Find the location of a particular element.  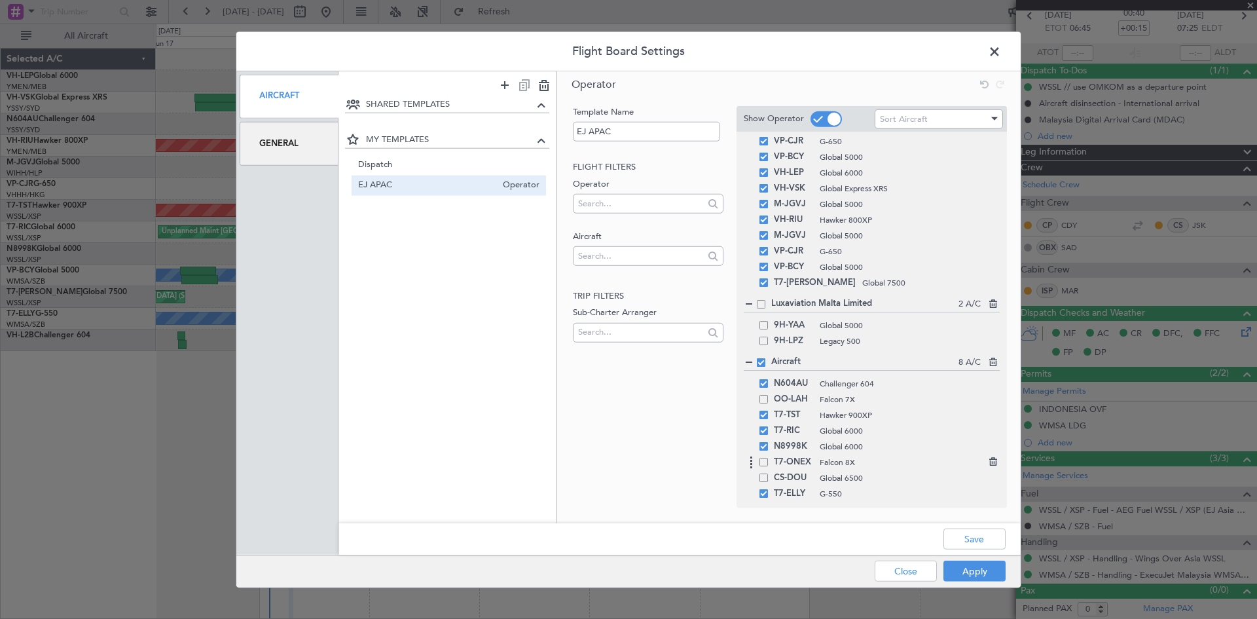

span: Global 6500 is located at coordinates (903, 477).